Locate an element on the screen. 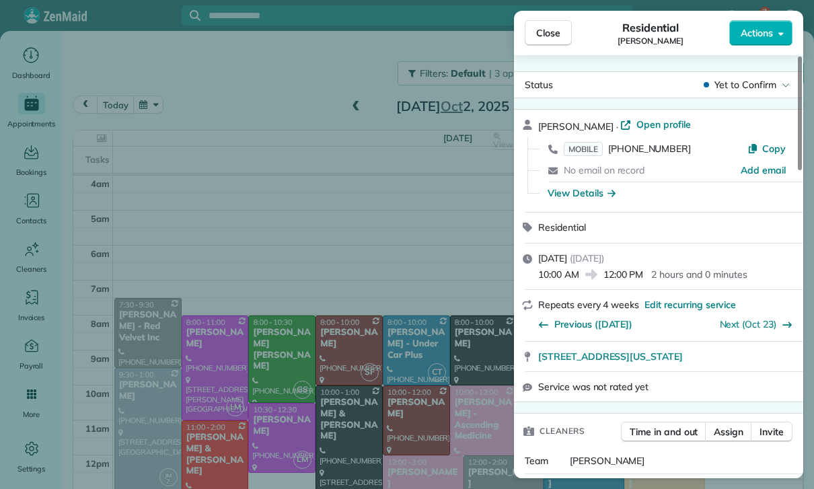 This screenshot has width=814, height=489. span: Cleaners is located at coordinates (562, 431).